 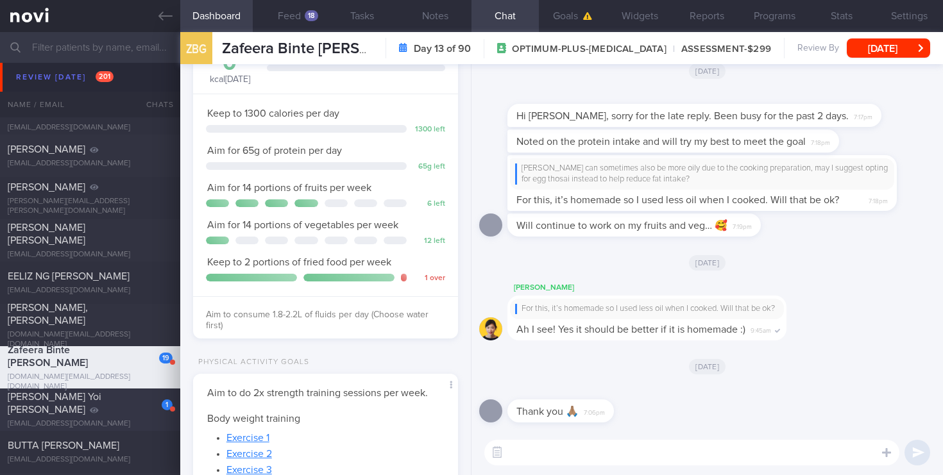 What do you see at coordinates (249, 454) in the screenshot?
I see `a: Exercise 2` at bounding box center [249, 454].